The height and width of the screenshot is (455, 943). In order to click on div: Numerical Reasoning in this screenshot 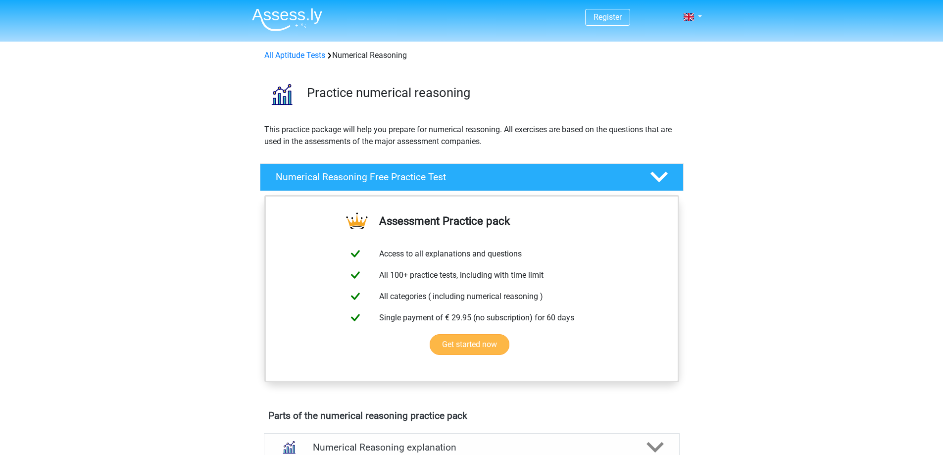, I will do `click(472, 55)`.